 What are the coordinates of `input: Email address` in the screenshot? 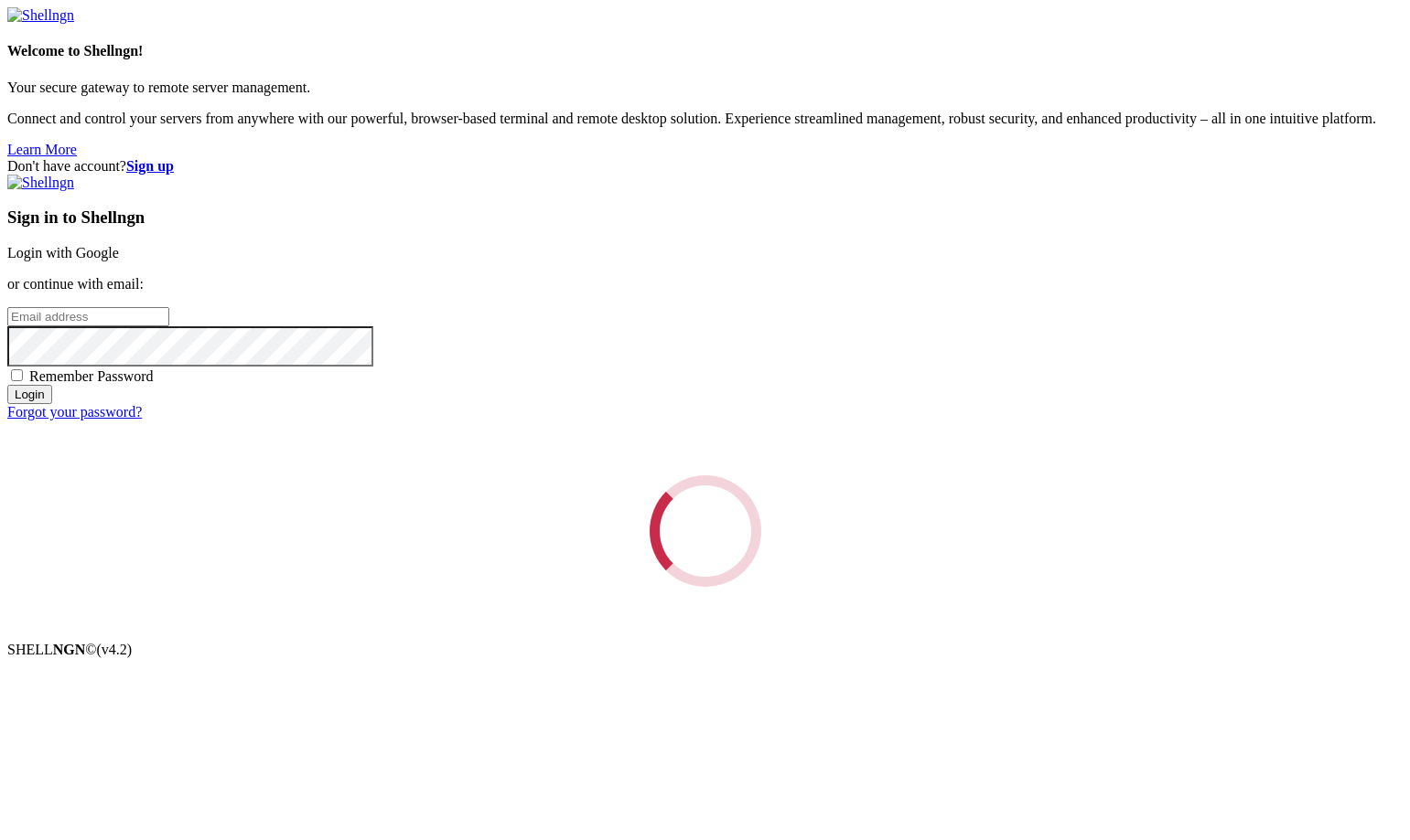 It's located at (88, 316).